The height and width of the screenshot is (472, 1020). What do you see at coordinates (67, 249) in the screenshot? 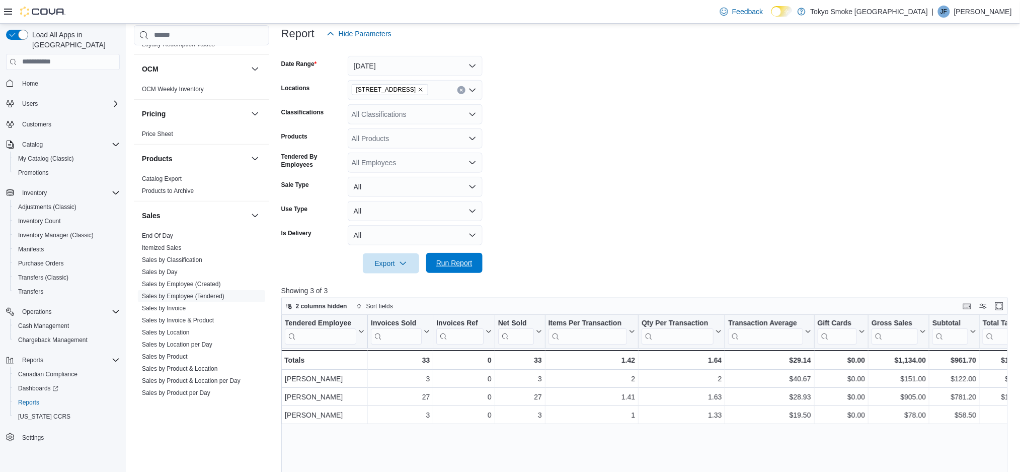
I see `button: Manifests` at bounding box center [67, 249].